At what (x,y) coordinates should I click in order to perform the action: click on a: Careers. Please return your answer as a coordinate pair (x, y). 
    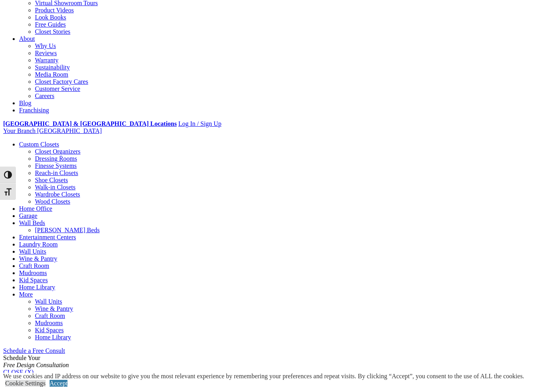
    Looking at the image, I should click on (44, 96).